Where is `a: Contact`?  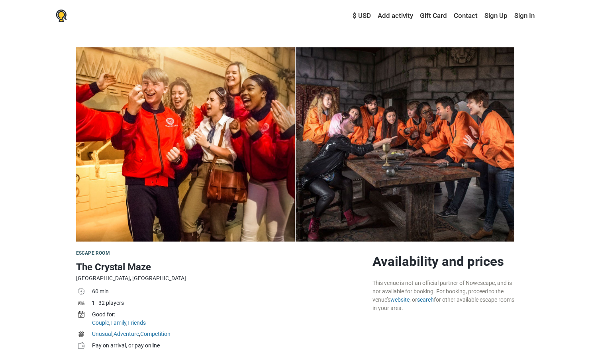
a: Contact is located at coordinates (466, 16).